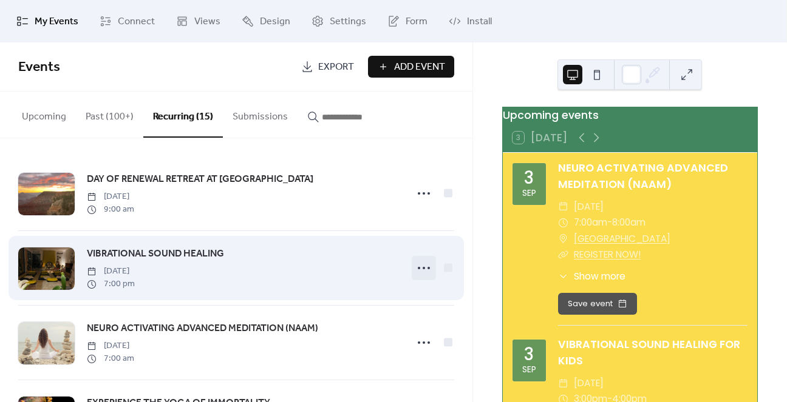 This screenshot has height=402, width=787. What do you see at coordinates (607, 254) in the screenshot?
I see `a: REGISTER NOW!` at bounding box center [607, 254].